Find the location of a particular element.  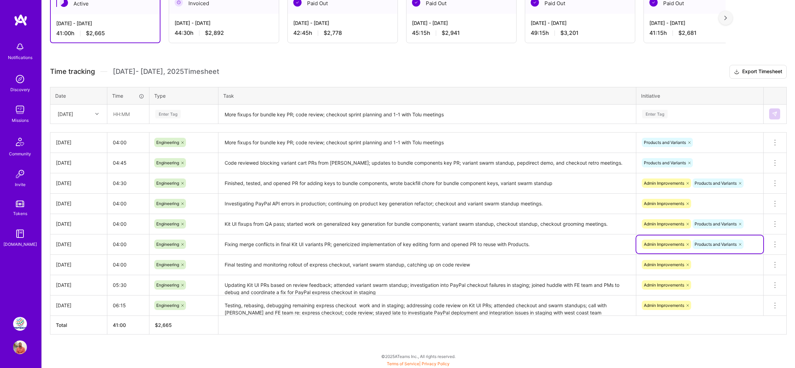

a: Privacy Policy is located at coordinates (436, 363).